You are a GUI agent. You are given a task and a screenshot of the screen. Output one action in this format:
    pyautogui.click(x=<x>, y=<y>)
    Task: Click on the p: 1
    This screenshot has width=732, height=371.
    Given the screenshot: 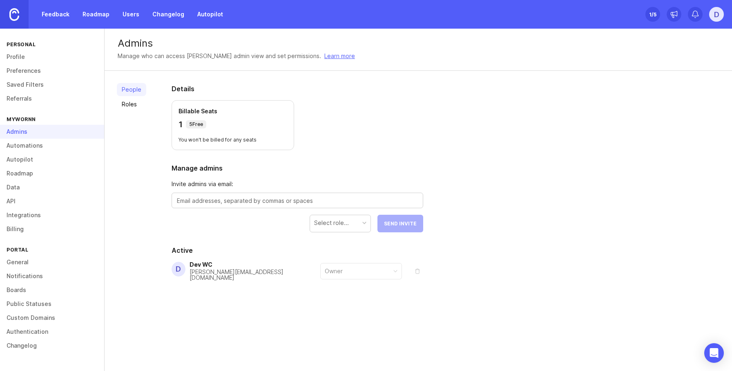 What is the action you would take?
    pyautogui.click(x=181, y=124)
    